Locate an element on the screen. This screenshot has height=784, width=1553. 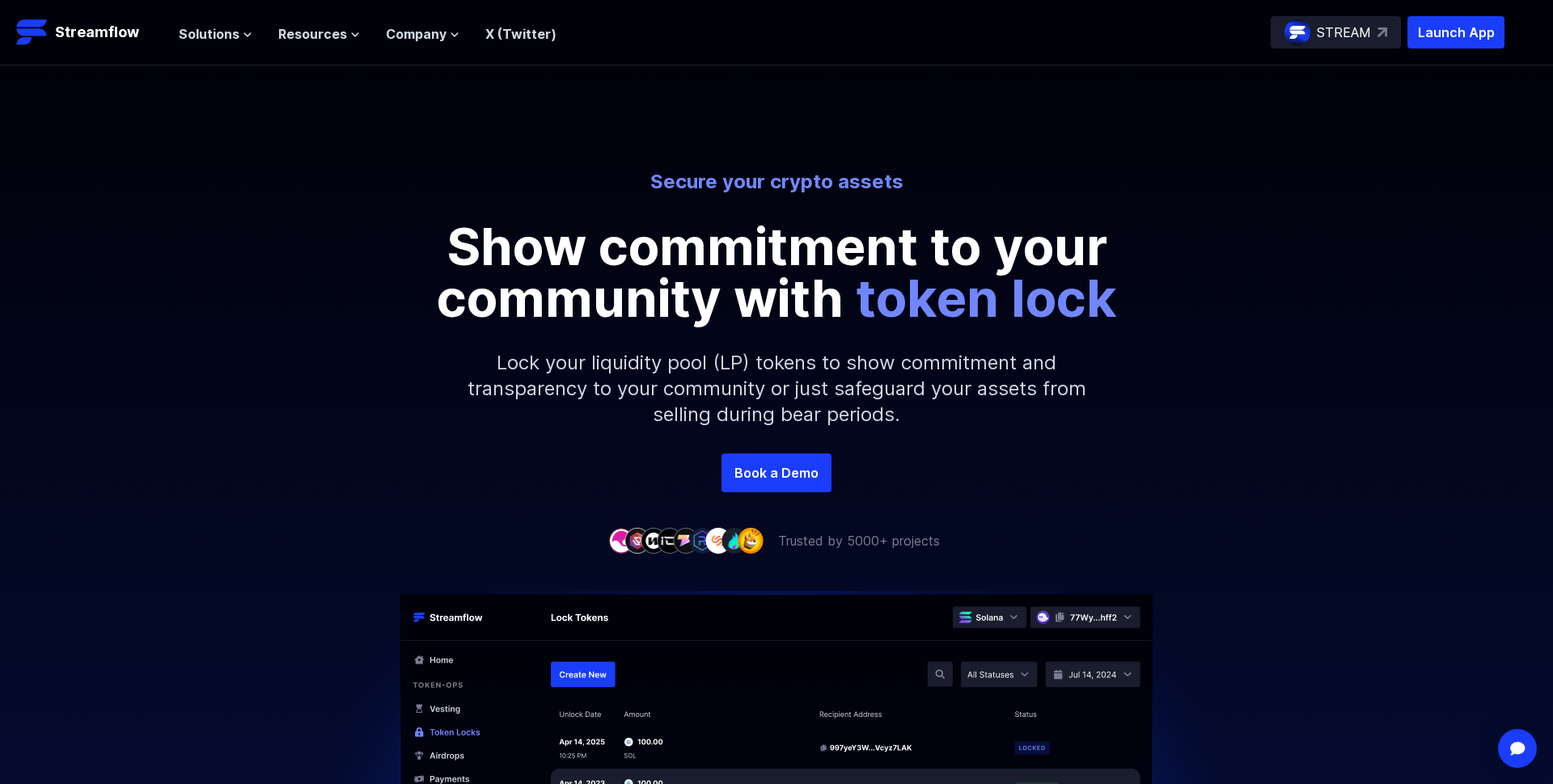
img: company-3 is located at coordinates (653, 540).